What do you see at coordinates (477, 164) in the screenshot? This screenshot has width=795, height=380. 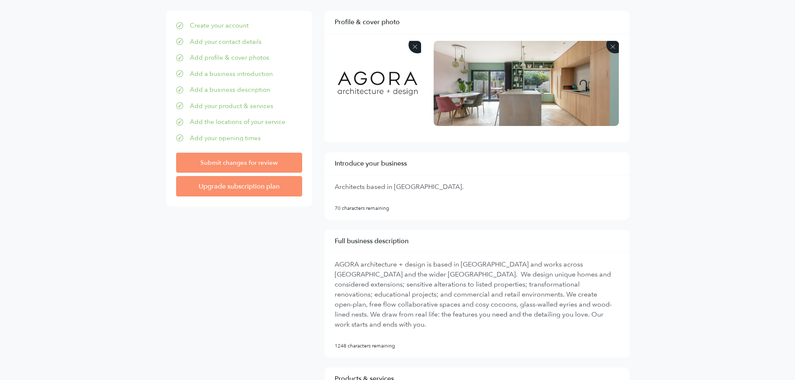 I see `h5: Introduce your business` at bounding box center [477, 164].